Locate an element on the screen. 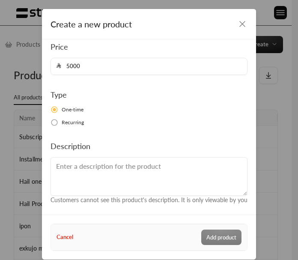  label: Description is located at coordinates (70, 146).